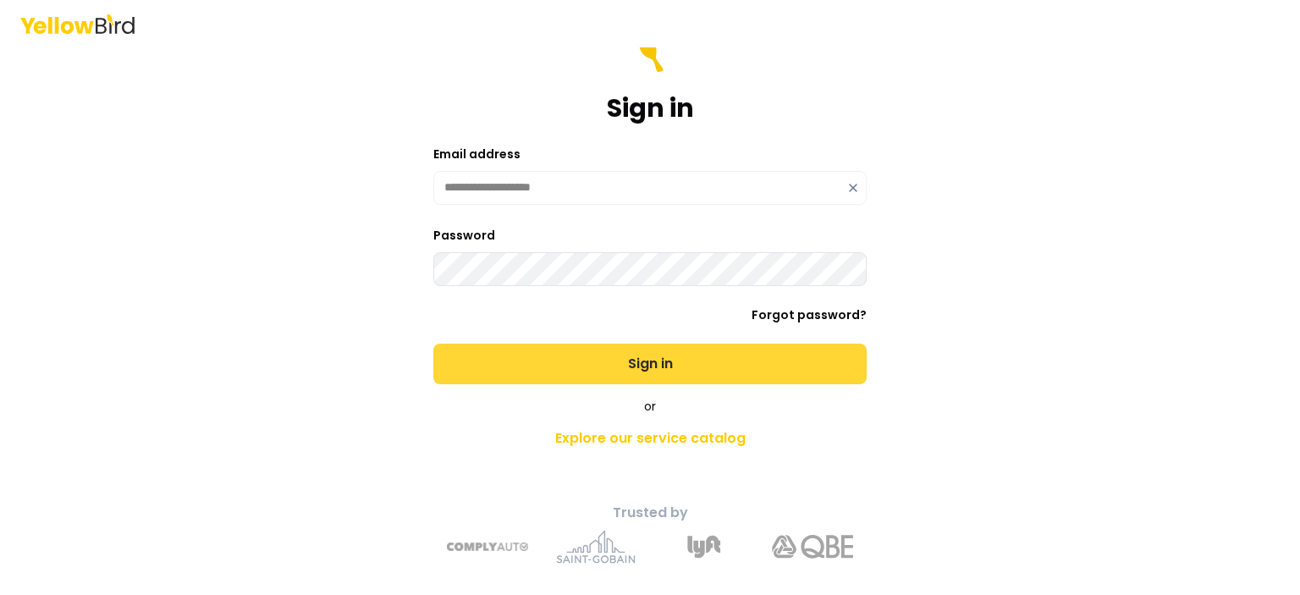  What do you see at coordinates (650, 406) in the screenshot?
I see `span: or` at bounding box center [650, 406].